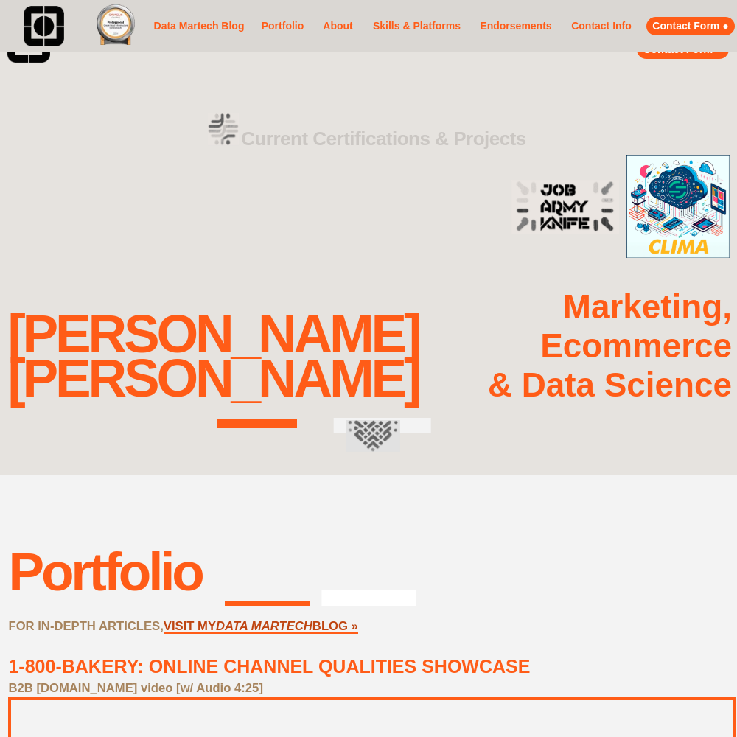  What do you see at coordinates (610, 385) in the screenshot?
I see `strong: & Data Science` at bounding box center [610, 385].